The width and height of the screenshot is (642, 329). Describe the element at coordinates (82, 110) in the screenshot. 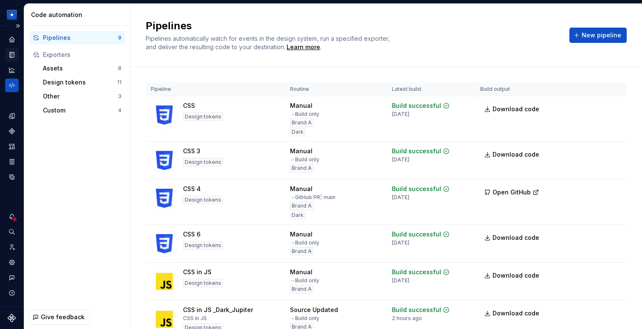

I see `a: Custom4` at that location.